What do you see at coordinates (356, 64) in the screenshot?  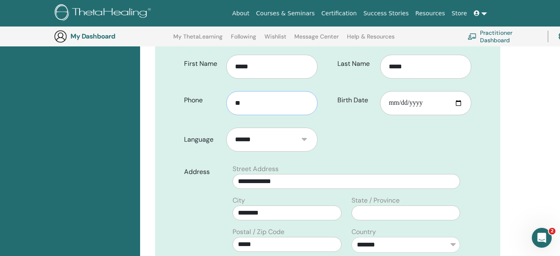 I see `label: Last Name` at bounding box center [356, 64].